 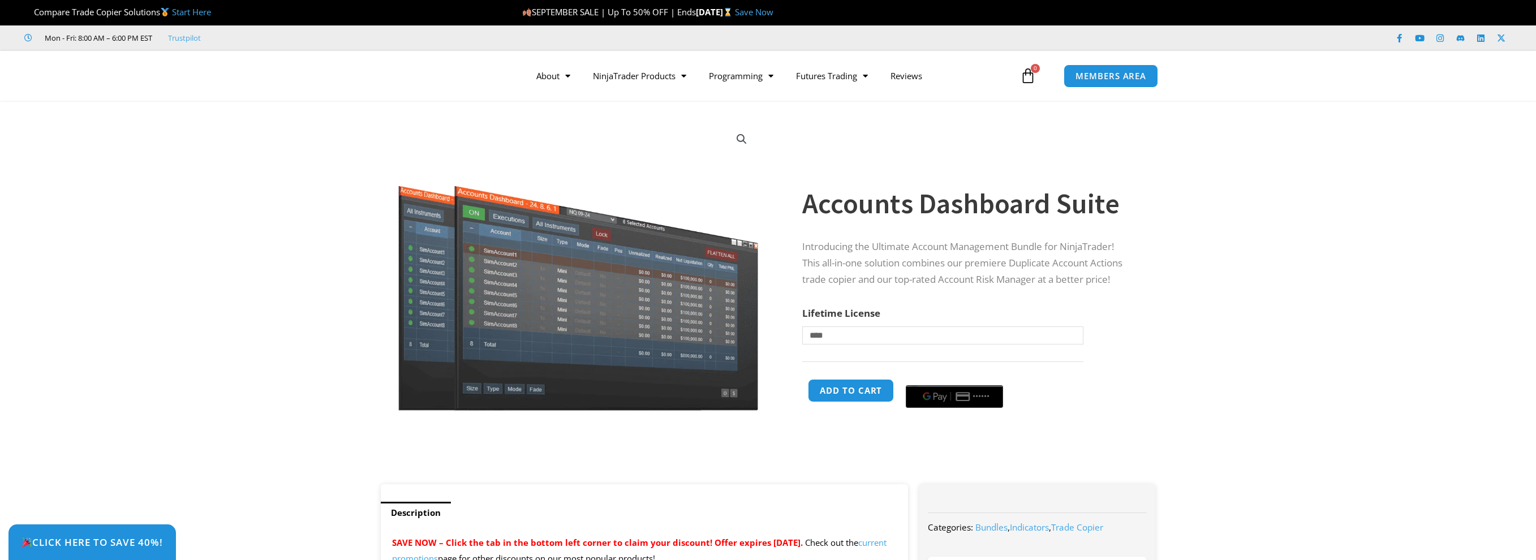 What do you see at coordinates (741, 76) in the screenshot?
I see `a: Programming` at bounding box center [741, 76].